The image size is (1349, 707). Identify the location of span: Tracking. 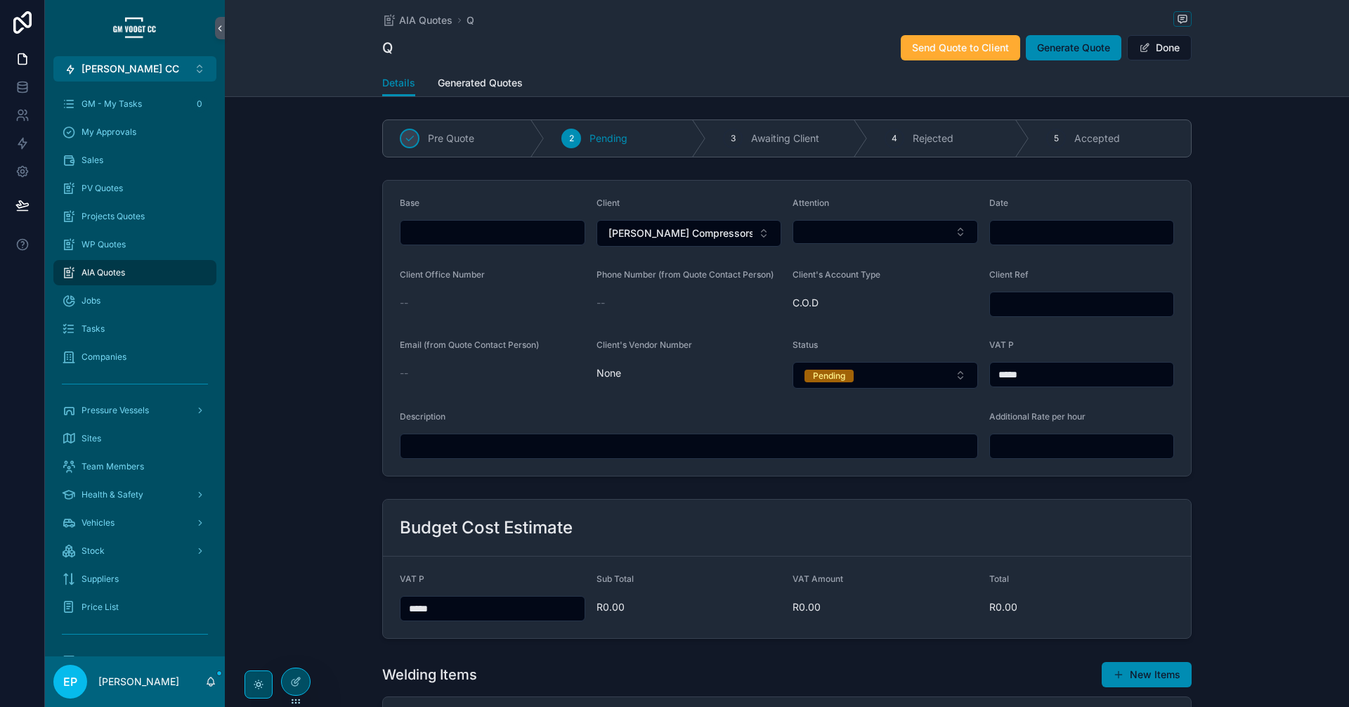
(99, 661).